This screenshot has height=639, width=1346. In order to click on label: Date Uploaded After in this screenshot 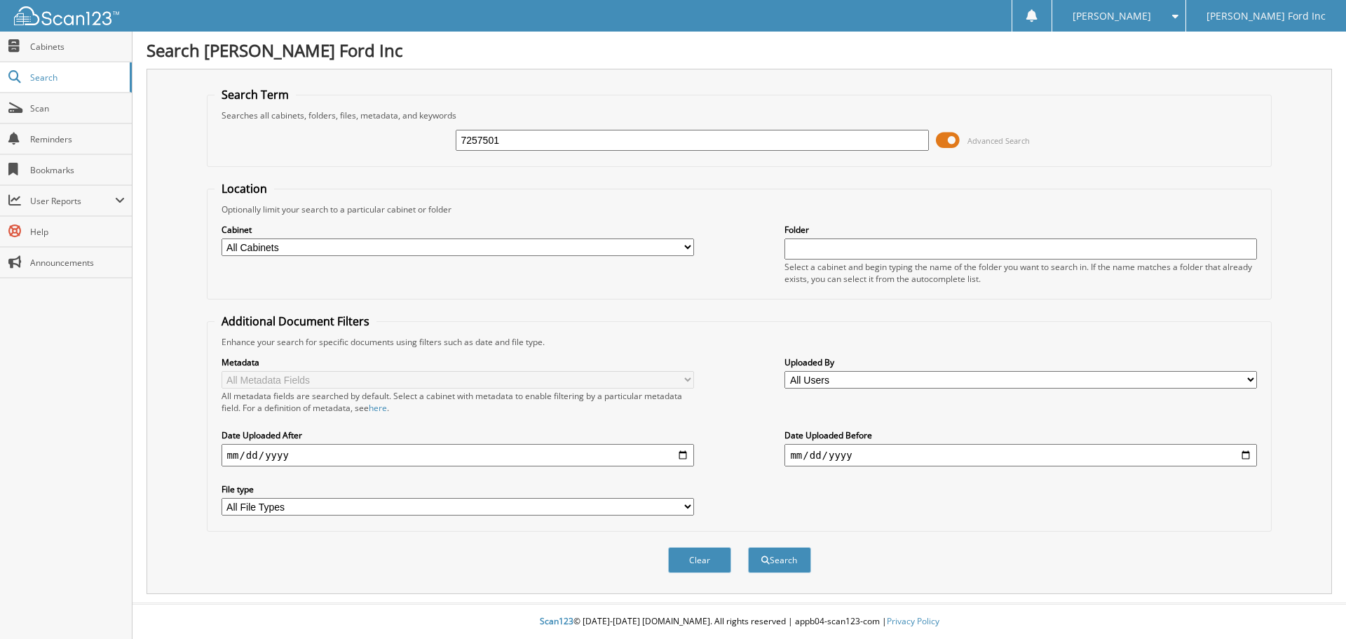, I will do `click(458, 435)`.